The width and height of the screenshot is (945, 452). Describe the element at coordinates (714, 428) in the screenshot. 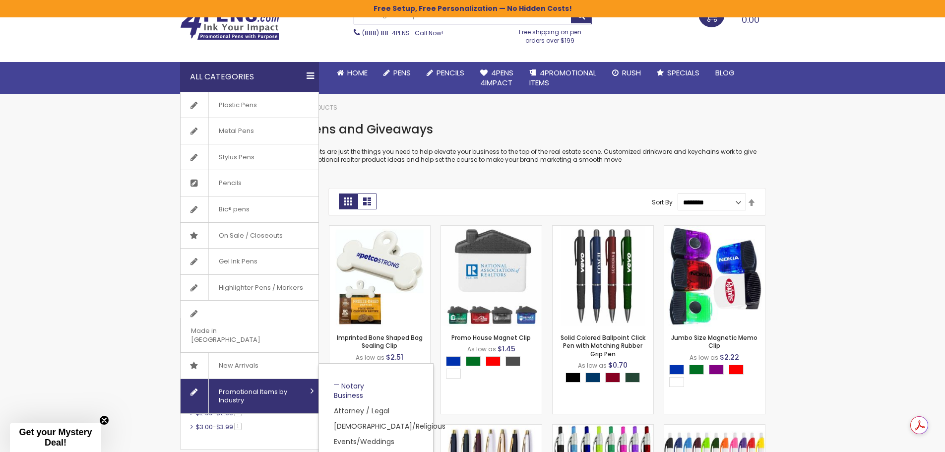

I see `a: Preston W Click Pen` at that location.